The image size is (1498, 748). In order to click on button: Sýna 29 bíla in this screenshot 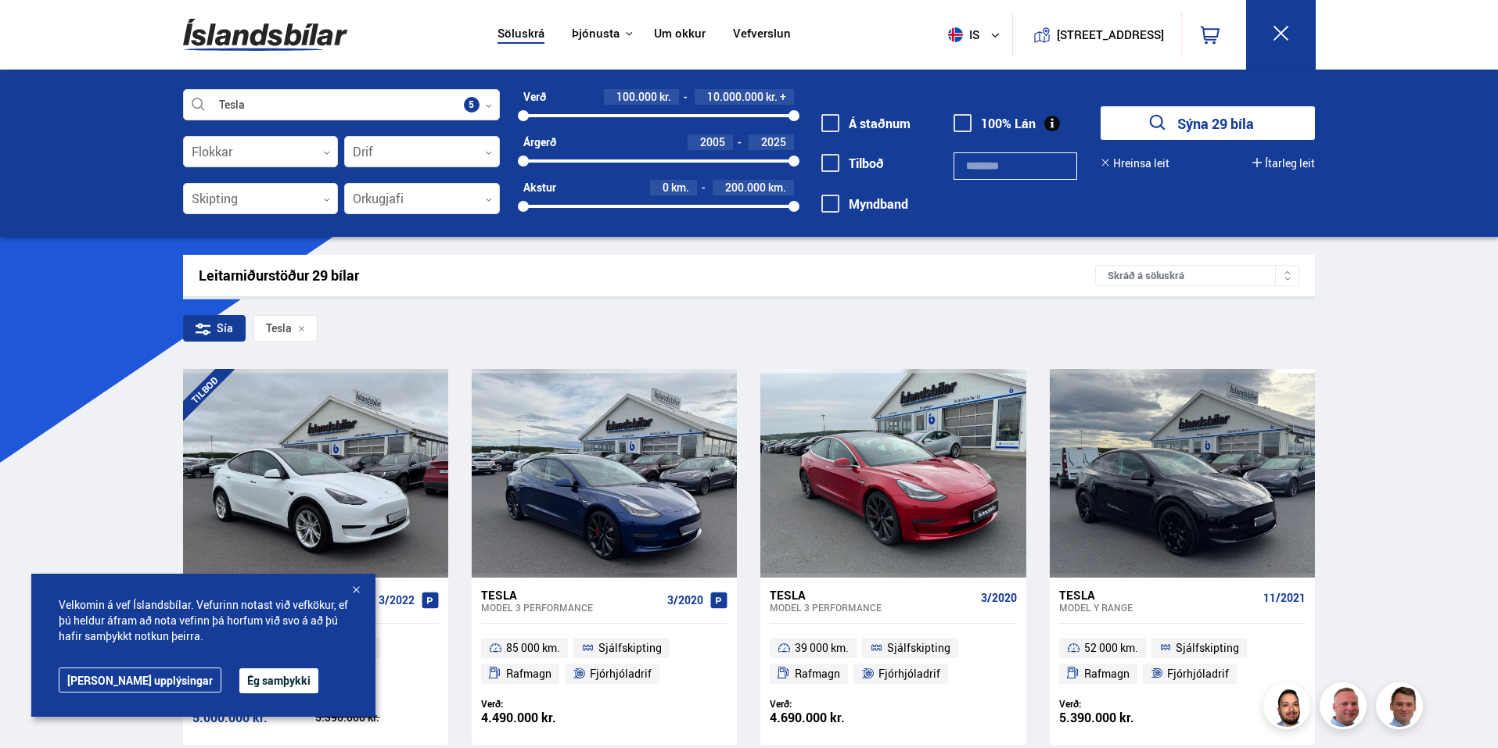, I will do `click(1207, 123)`.